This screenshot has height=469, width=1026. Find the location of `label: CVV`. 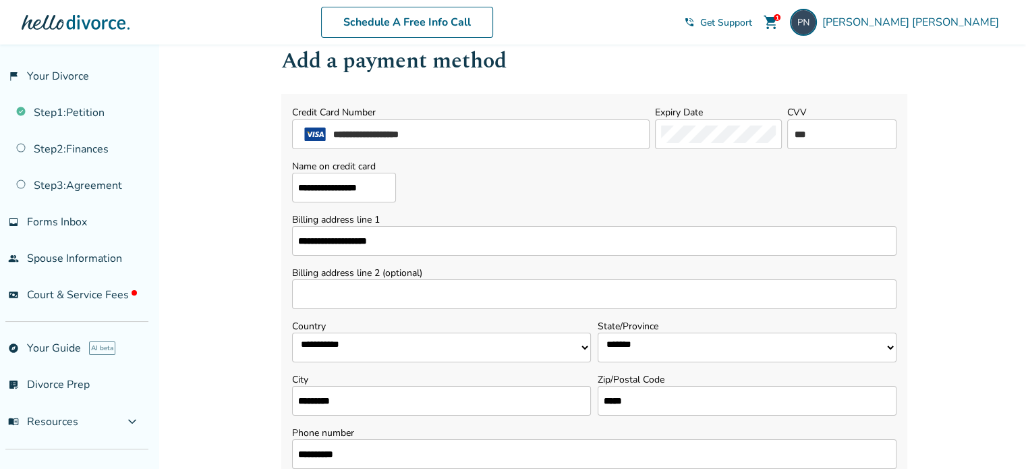

label: CVV is located at coordinates (797, 112).